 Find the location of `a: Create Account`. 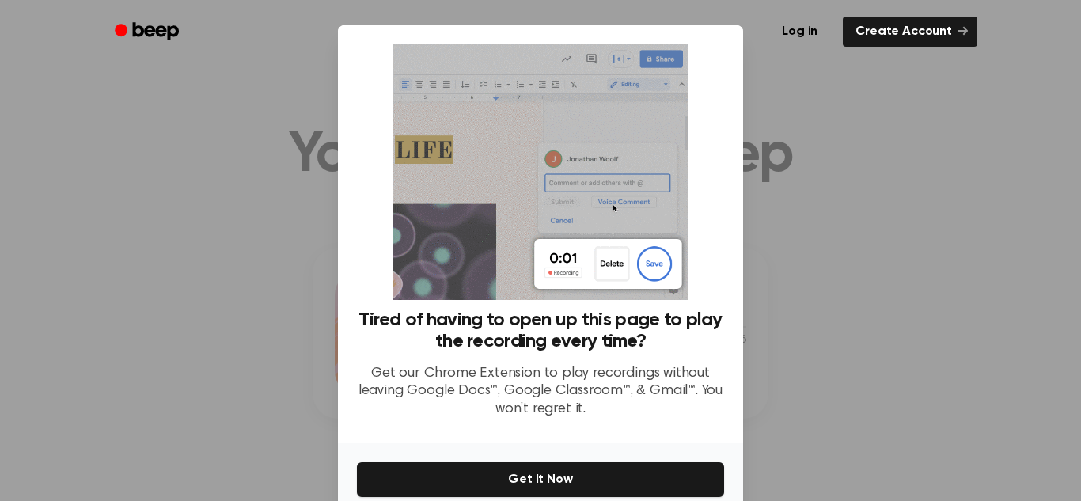

a: Create Account is located at coordinates (910, 32).